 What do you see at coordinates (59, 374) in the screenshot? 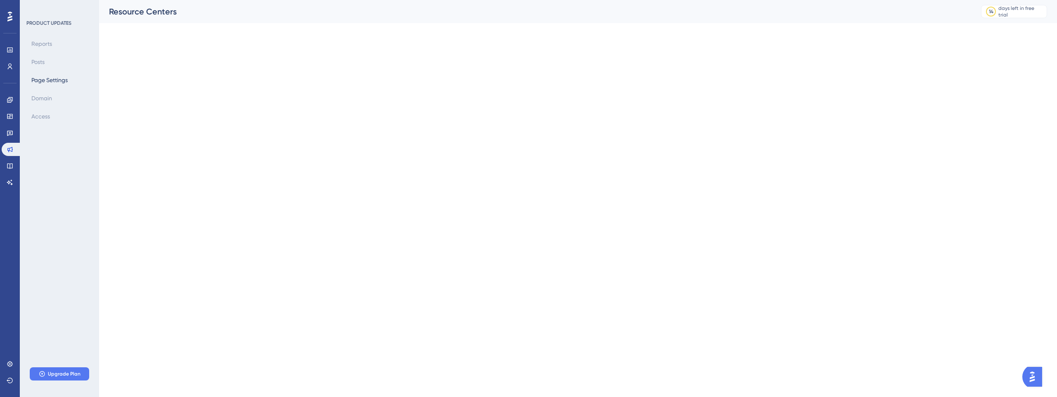
I see `button: Upgrade Plan` at bounding box center [59, 374].